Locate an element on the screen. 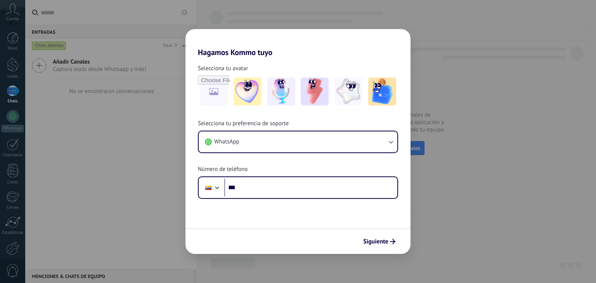 The image size is (596, 283). img: -5.jpeg is located at coordinates (382, 92).